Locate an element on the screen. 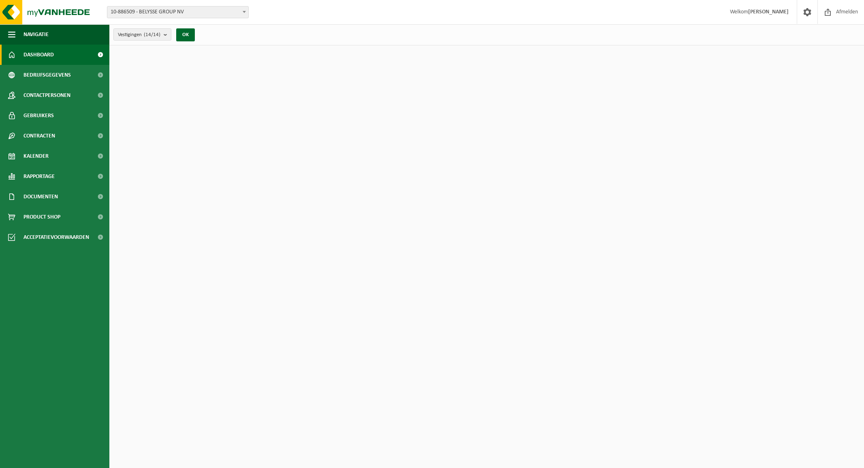 The image size is (864, 468). span: Vestigingen is located at coordinates (139, 35).